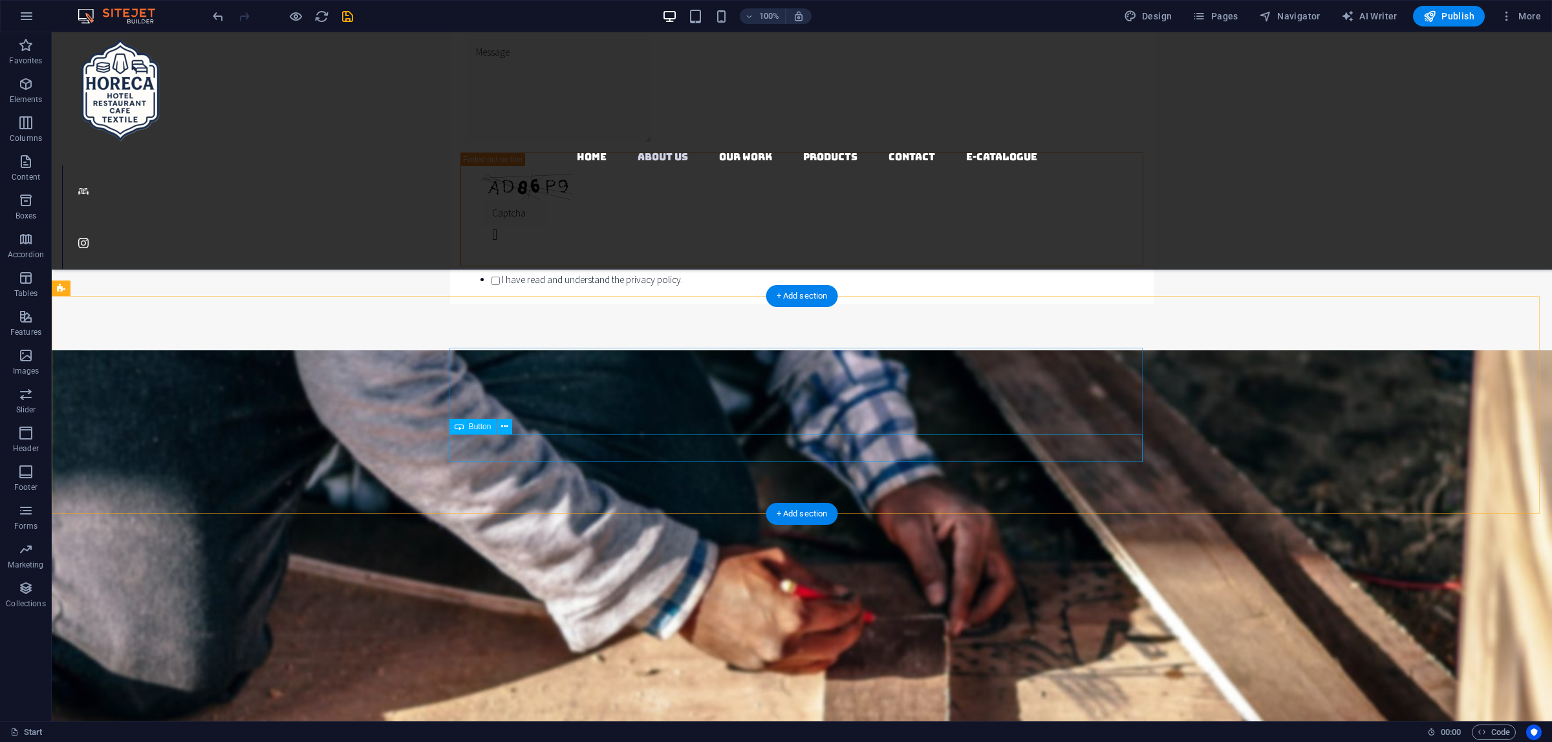  Describe the element at coordinates (26, 410) in the screenshot. I see `p: Slider` at that location.